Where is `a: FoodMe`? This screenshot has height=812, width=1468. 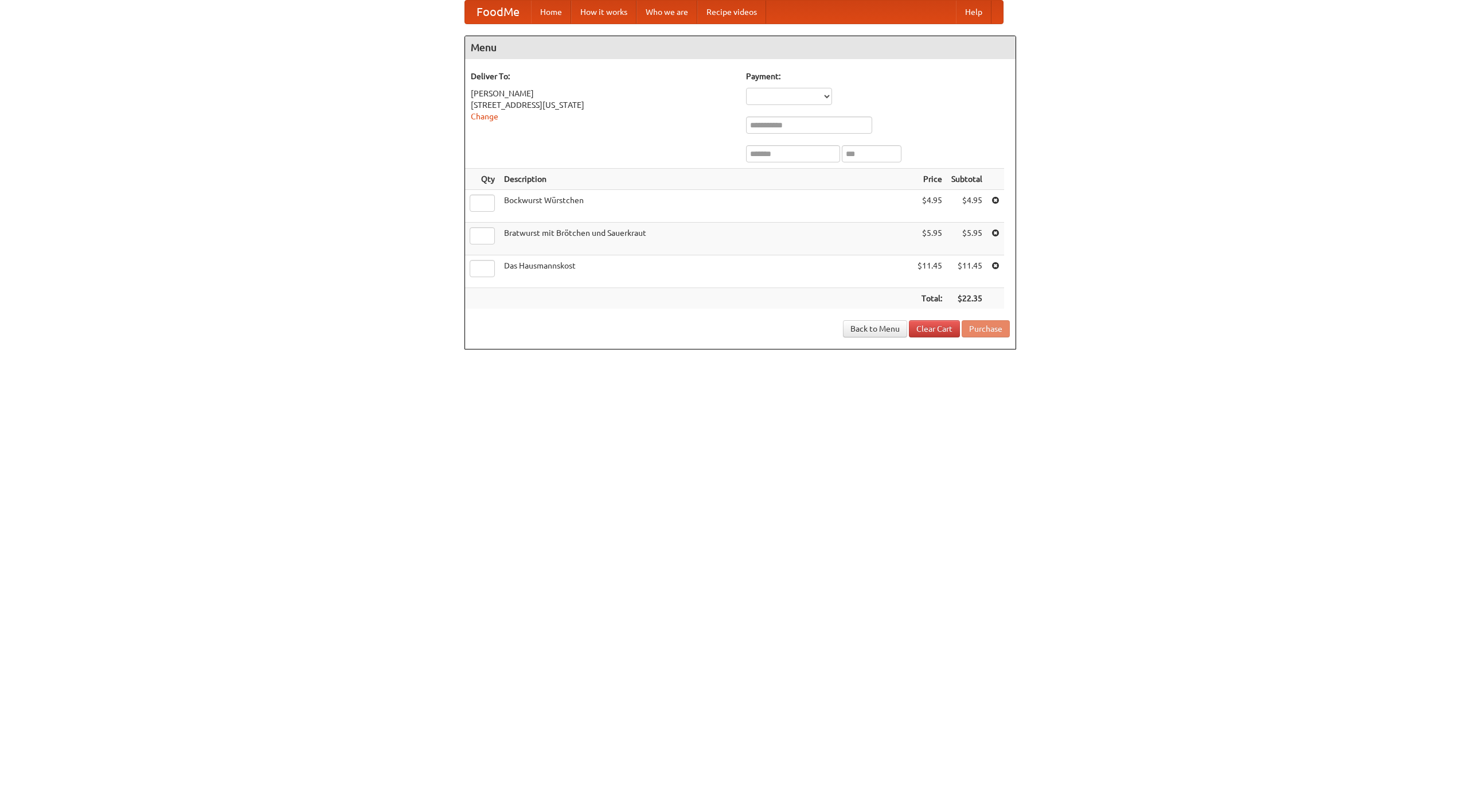 a: FoodMe is located at coordinates (498, 12).